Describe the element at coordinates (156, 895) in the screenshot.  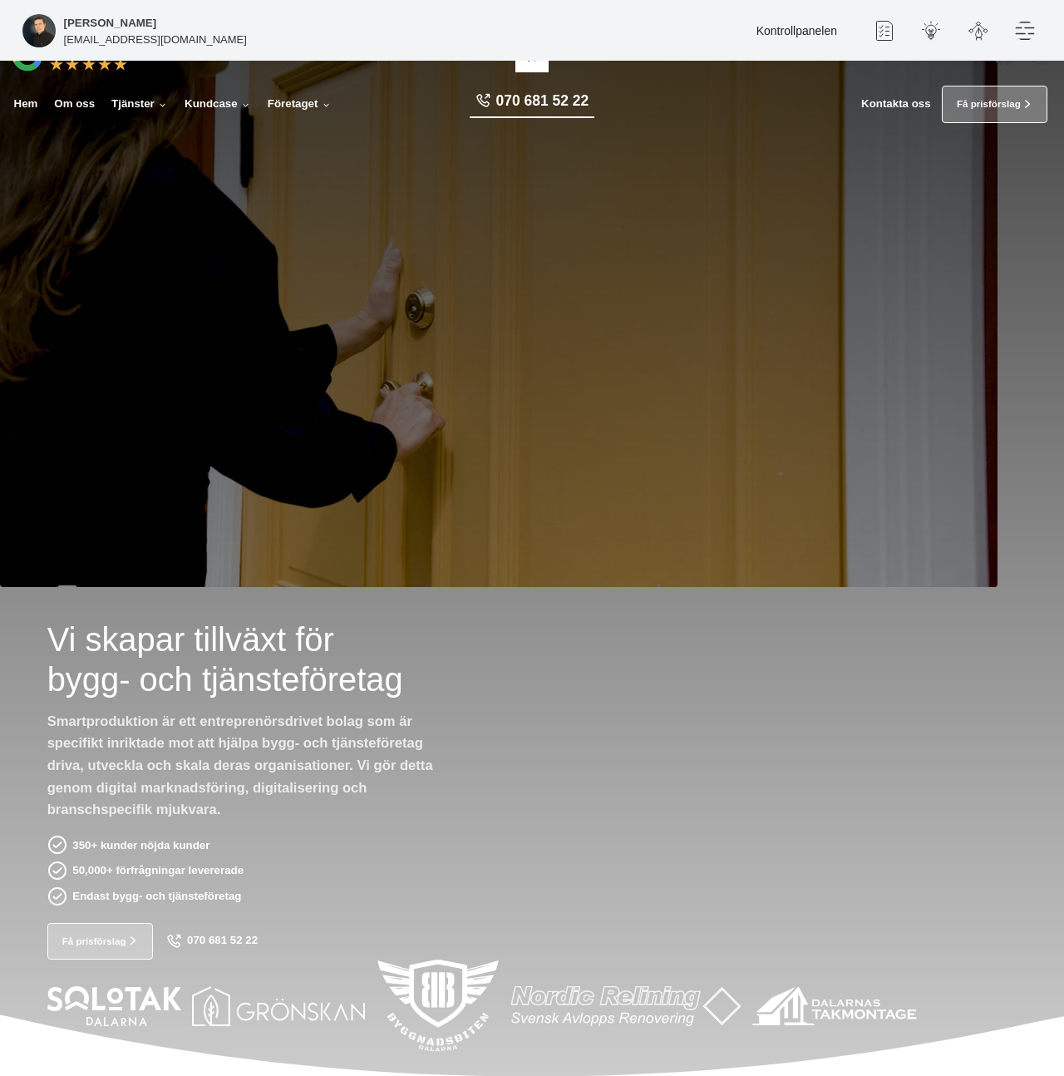
I see `p: Endast bygg- och tjänsteföretag` at that location.